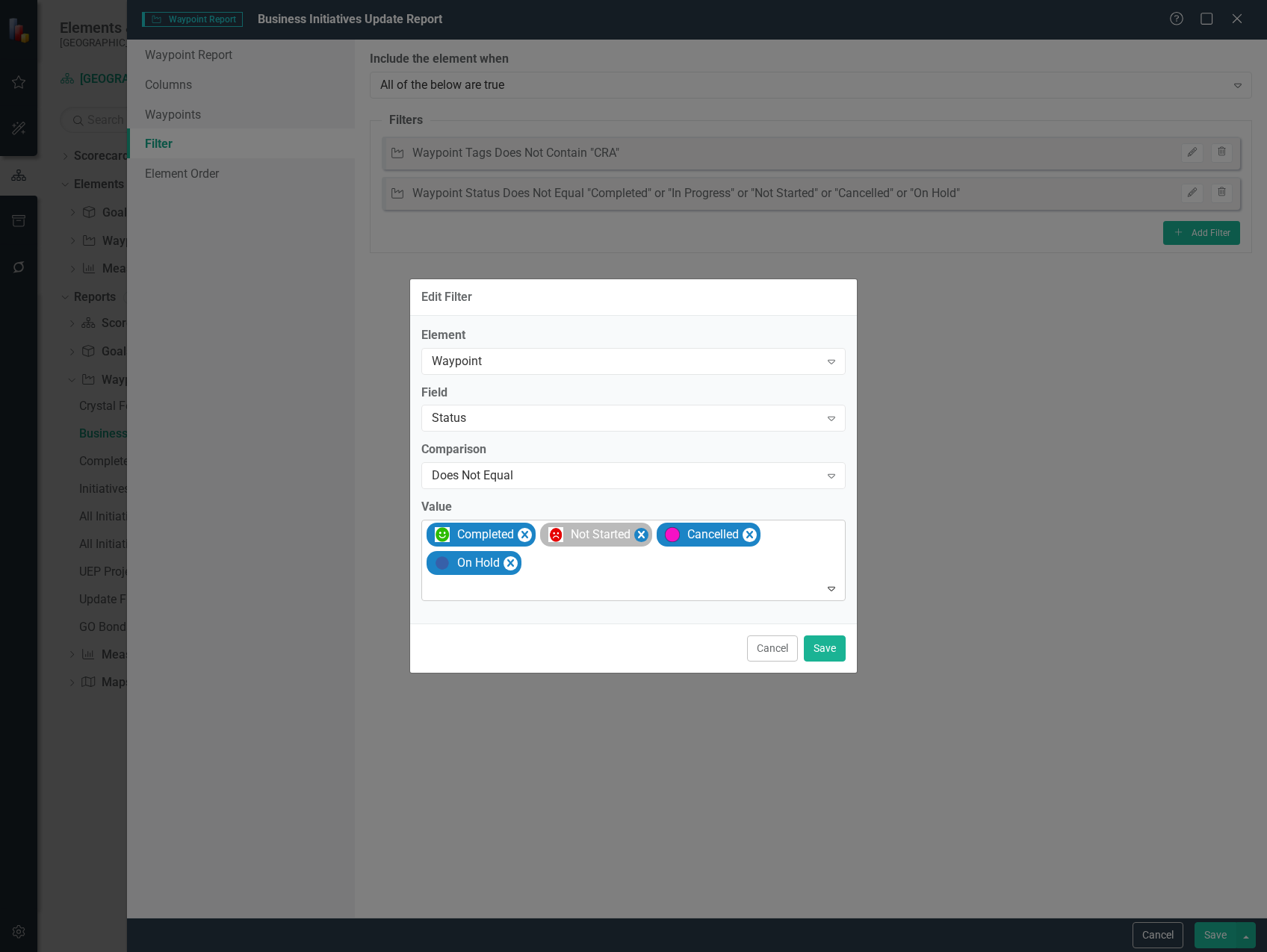 This screenshot has height=952, width=1267. I want to click on label: Field, so click(634, 393).